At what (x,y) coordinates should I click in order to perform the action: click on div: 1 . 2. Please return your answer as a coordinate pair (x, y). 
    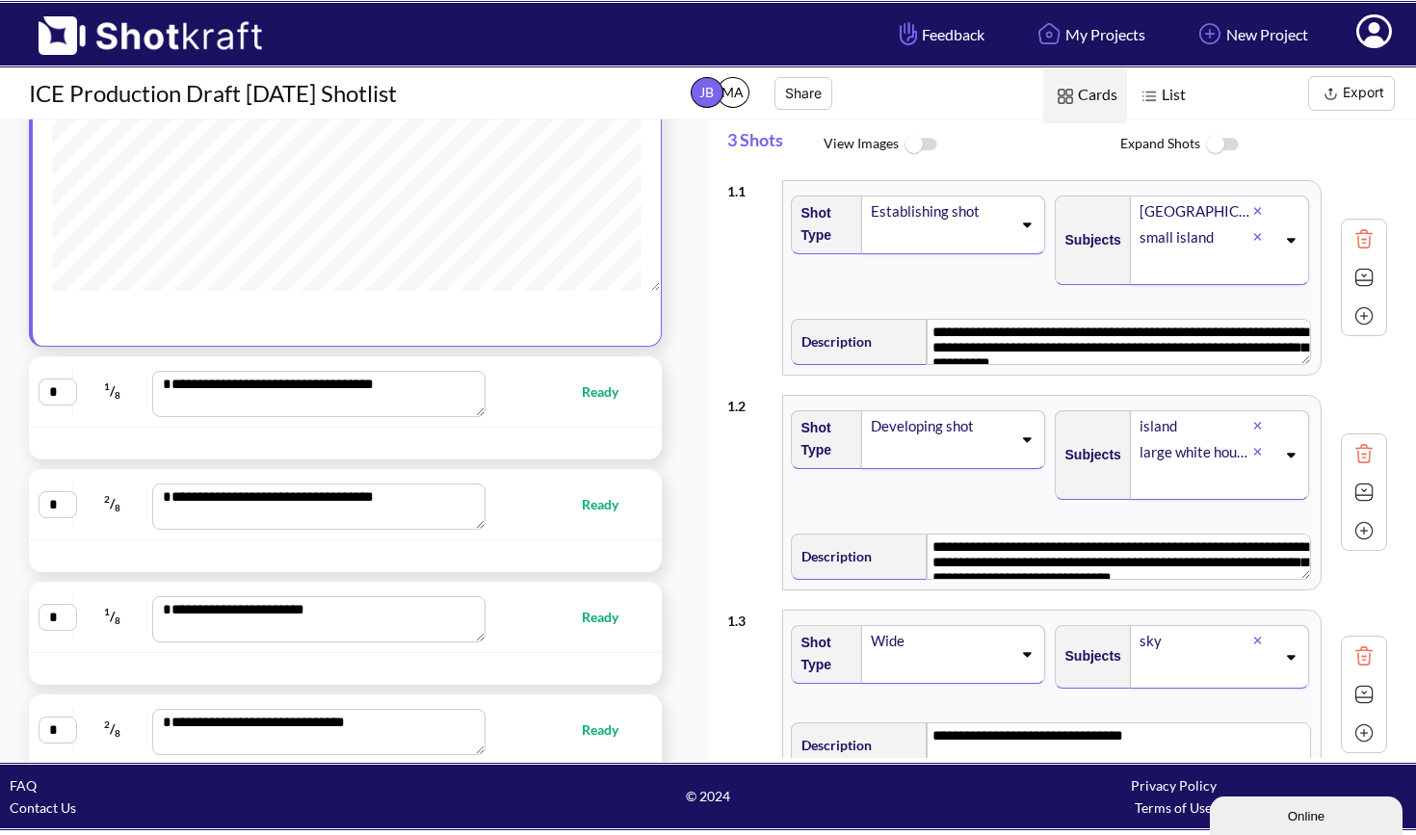
    Looking at the image, I should click on (749, 401).